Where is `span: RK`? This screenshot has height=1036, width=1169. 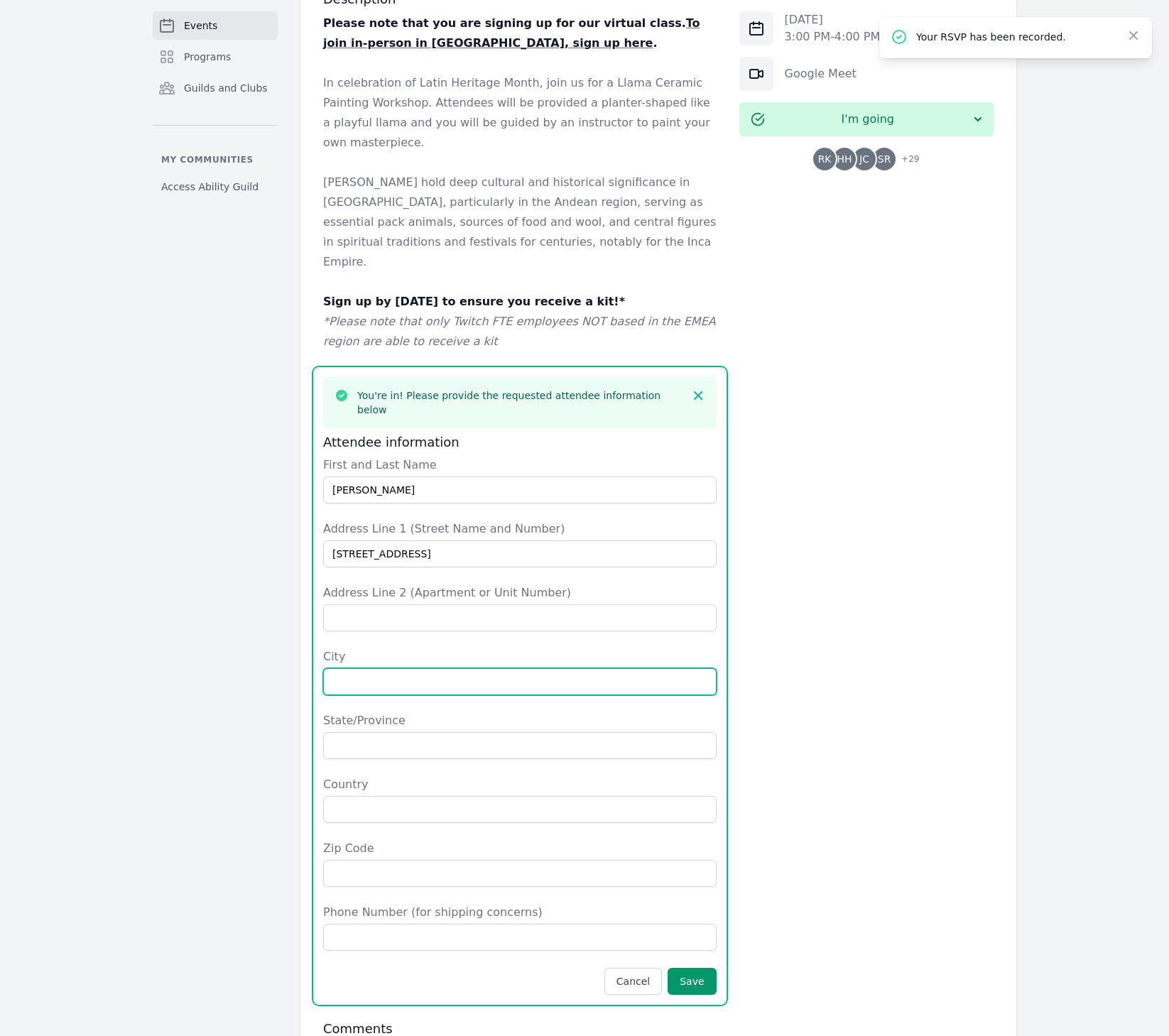
span: RK is located at coordinates (824, 159).